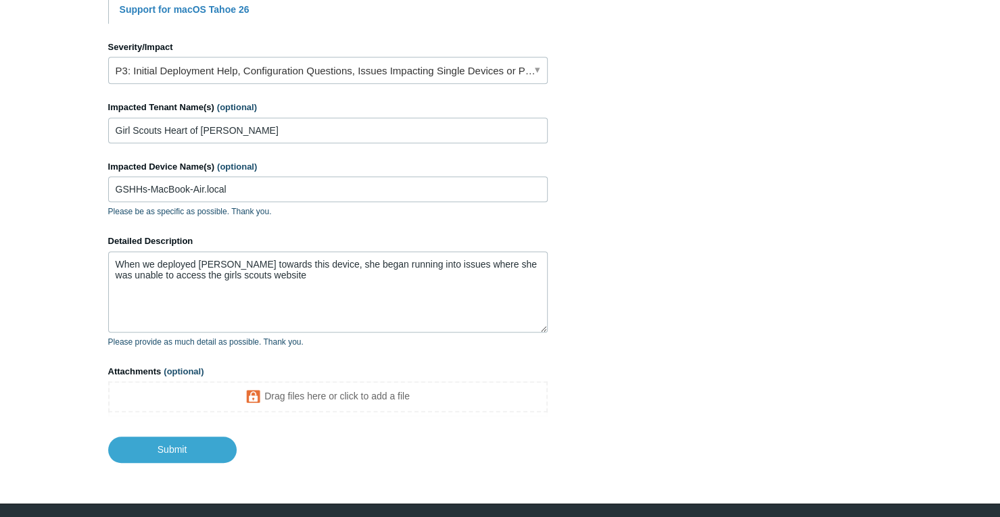 Image resolution: width=1000 pixels, height=517 pixels. I want to click on a: Support for macOS Tahoe 26, so click(185, 9).